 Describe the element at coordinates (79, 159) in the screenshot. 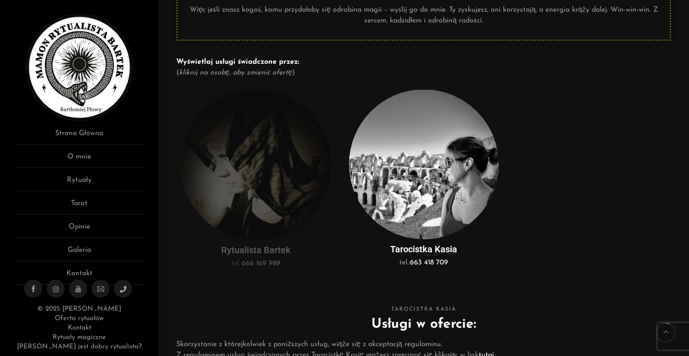

I see `a: O mnie` at that location.